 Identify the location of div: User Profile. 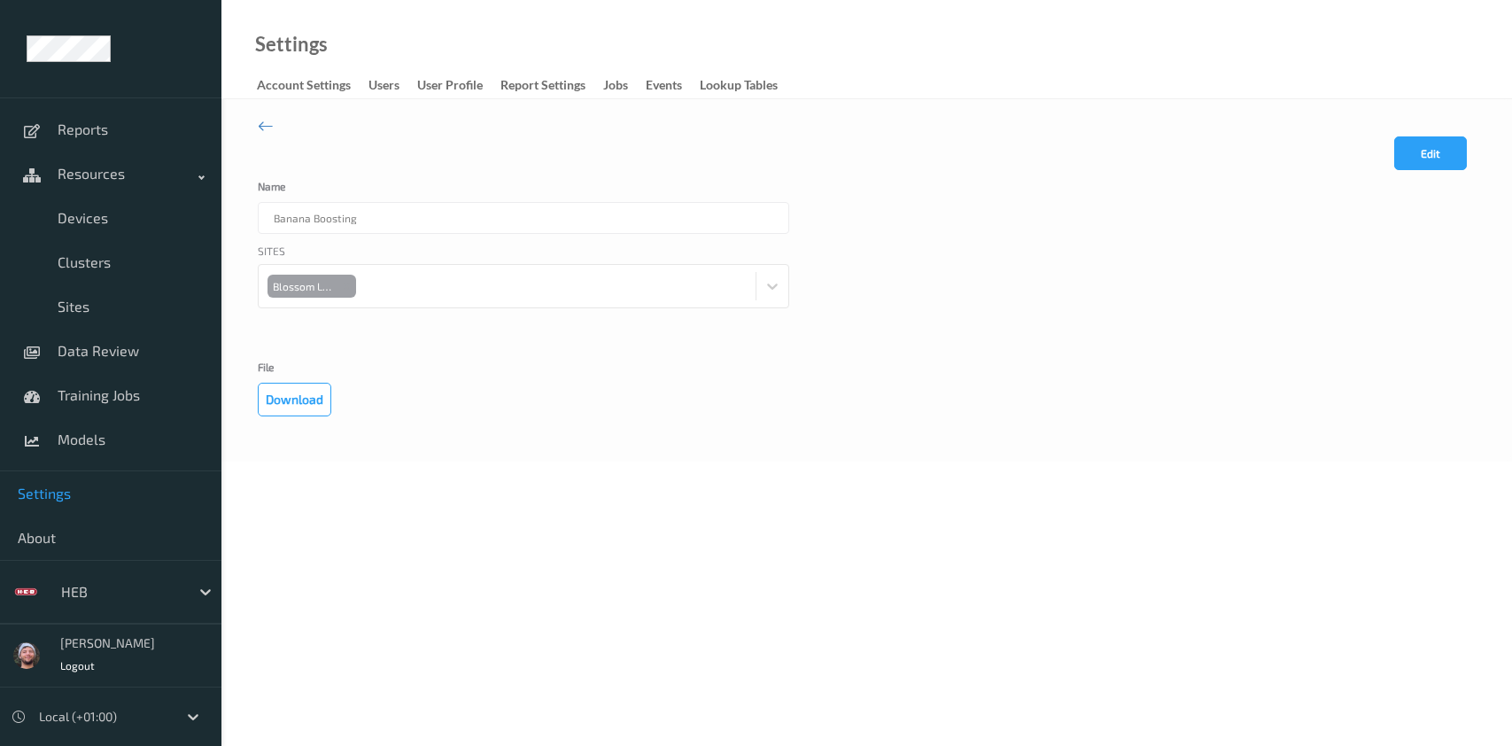
(450, 87).